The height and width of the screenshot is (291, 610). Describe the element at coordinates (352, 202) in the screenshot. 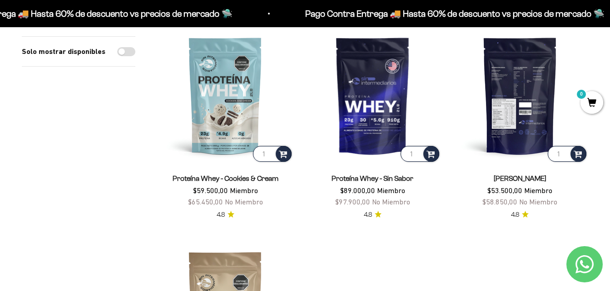

I see `span: $97.900,00` at that location.